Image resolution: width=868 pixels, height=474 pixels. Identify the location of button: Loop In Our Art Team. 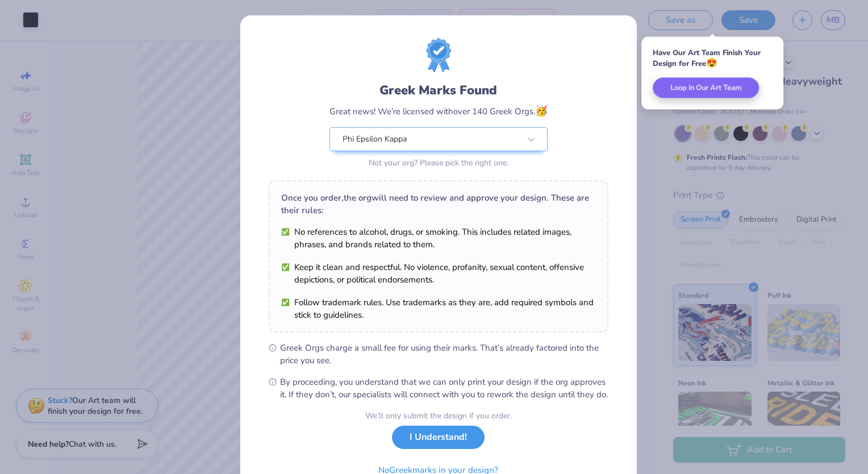
(706, 88).